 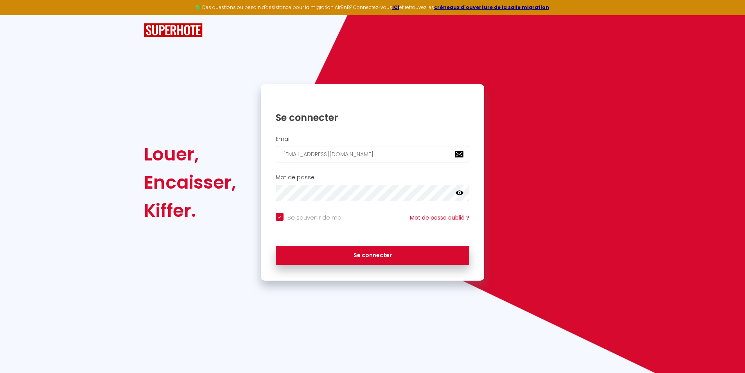 What do you see at coordinates (396, 7) in the screenshot?
I see `strong: ICI` at bounding box center [396, 7].